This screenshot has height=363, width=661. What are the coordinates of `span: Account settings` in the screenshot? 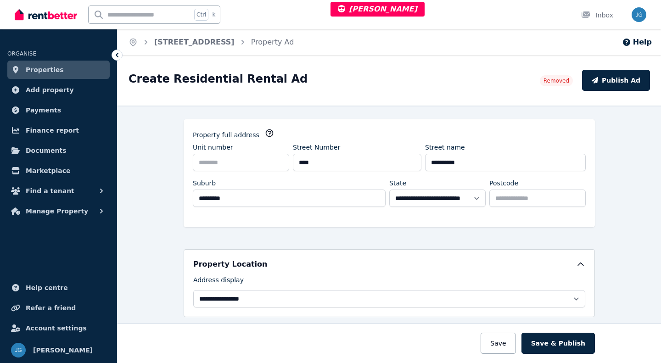 It's located at (56, 328).